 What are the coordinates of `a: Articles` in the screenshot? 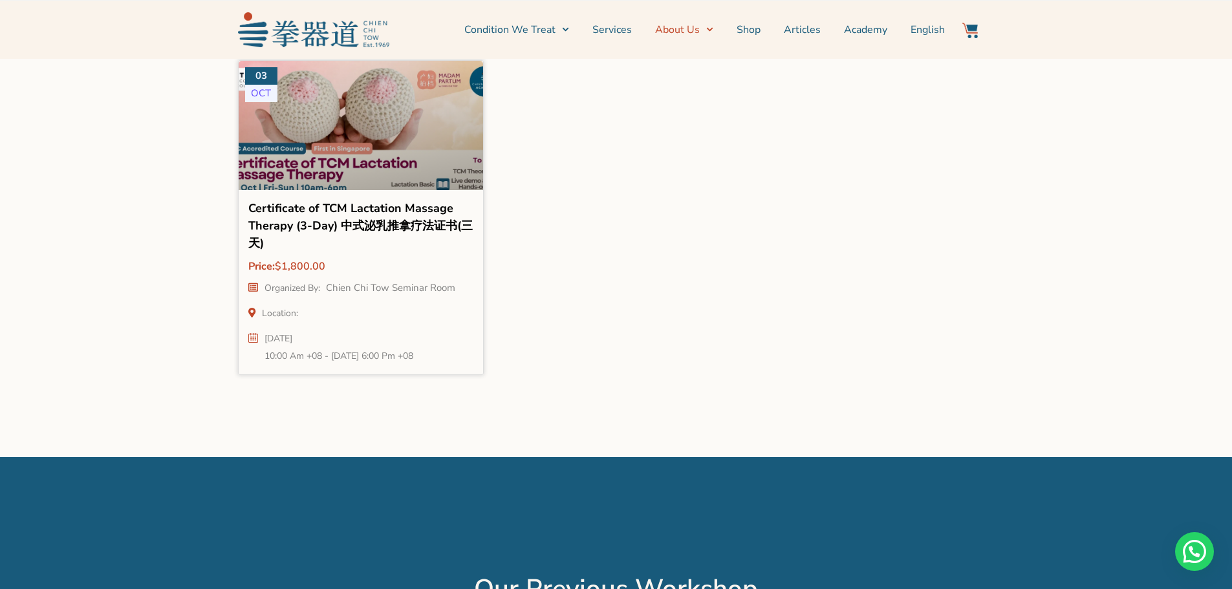 It's located at (802, 30).